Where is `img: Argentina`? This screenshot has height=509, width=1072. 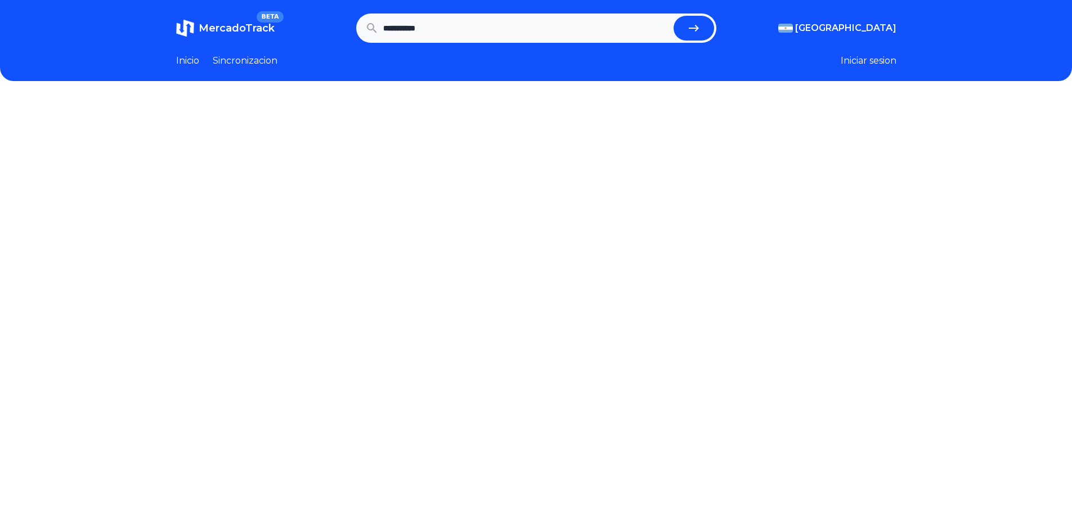
img: Argentina is located at coordinates (785, 28).